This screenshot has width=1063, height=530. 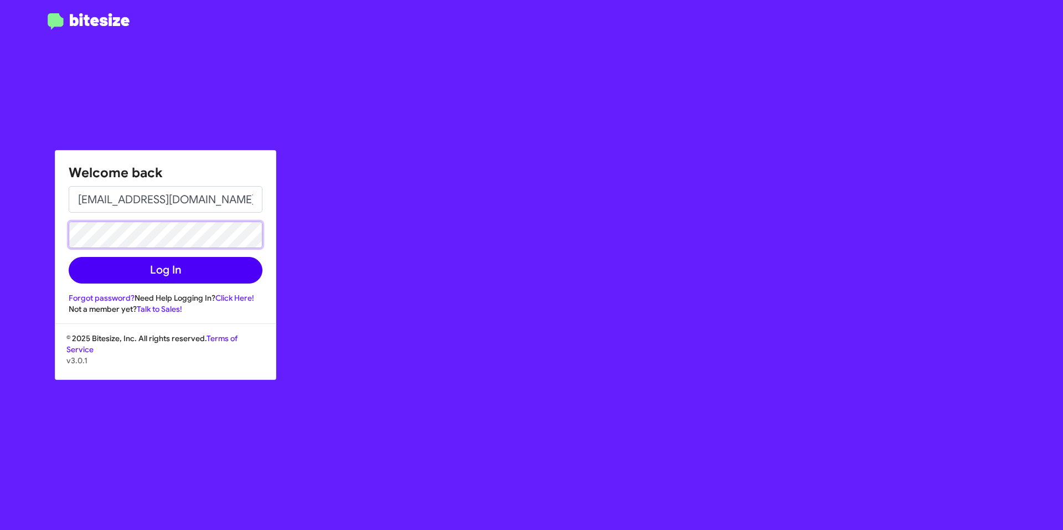 What do you see at coordinates (166, 298) in the screenshot?
I see `div: Need Help Logging In?` at bounding box center [166, 298].